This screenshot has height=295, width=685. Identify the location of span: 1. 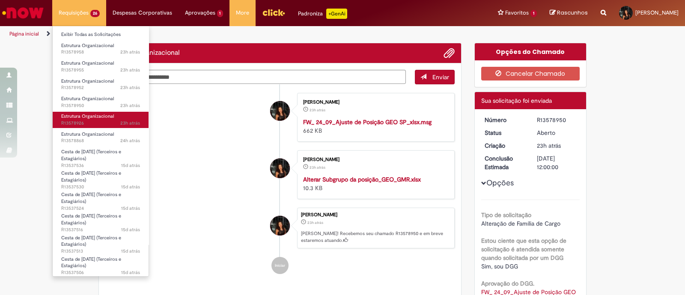
(533, 13).